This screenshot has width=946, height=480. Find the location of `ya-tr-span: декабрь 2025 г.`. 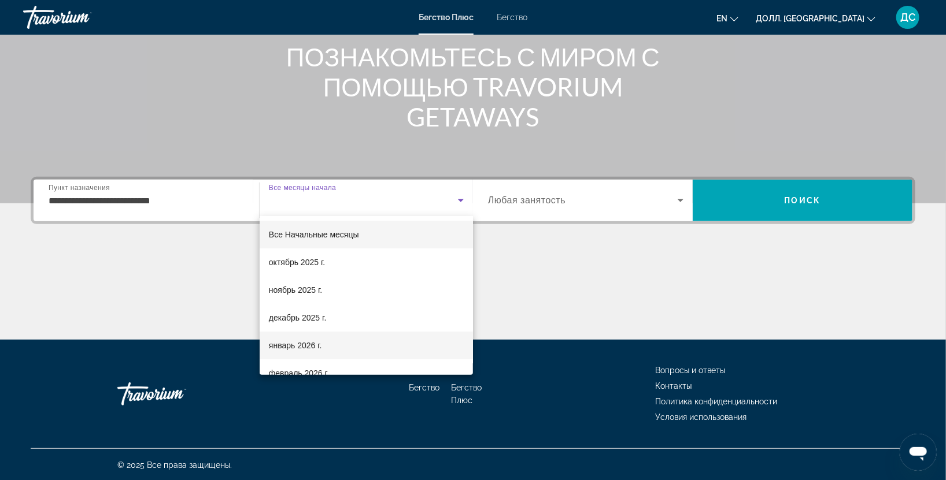

ya-tr-span: декабрь 2025 г. is located at coordinates (297, 318).